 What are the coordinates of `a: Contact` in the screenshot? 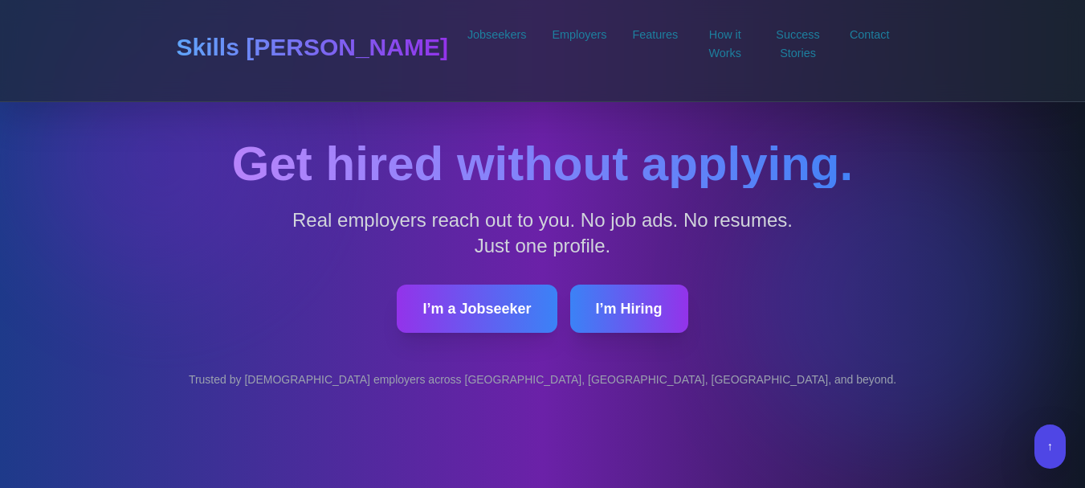 It's located at (870, 35).